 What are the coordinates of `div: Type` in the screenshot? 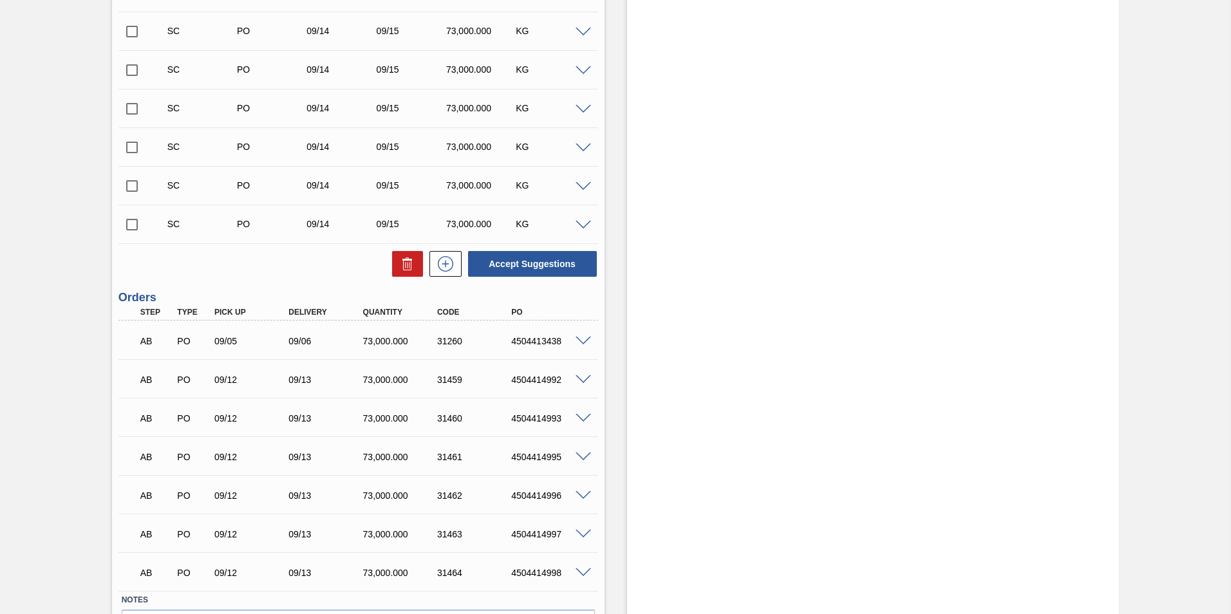 It's located at (193, 312).